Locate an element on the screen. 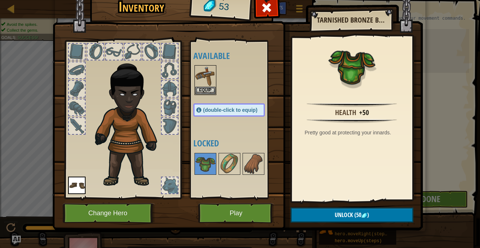 This screenshot has width=480, height=248. h4: Locked is located at coordinates (237, 143).